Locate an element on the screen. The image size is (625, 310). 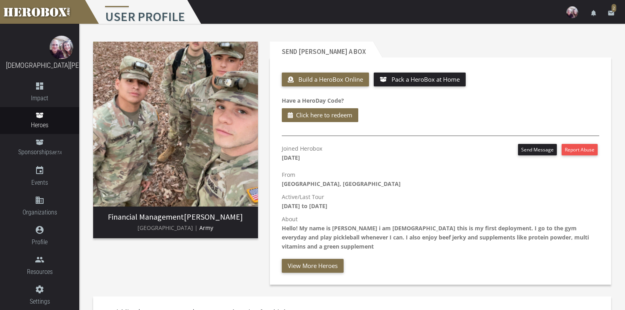
span: Financial Management is located at coordinates (146, 216).